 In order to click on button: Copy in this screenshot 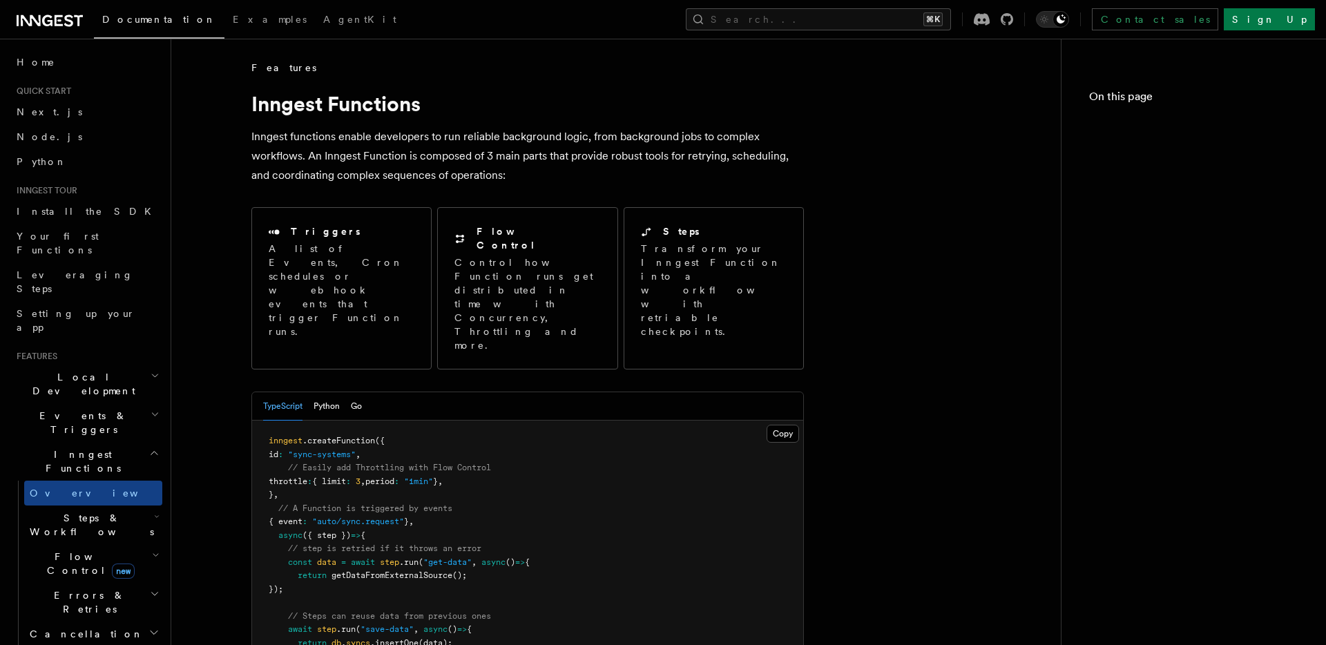, I will do `click(783, 434)`.